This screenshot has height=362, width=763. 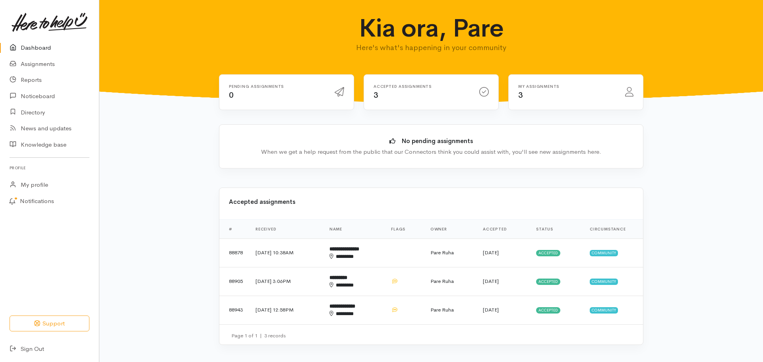 I want to click on button: Support, so click(x=49, y=323).